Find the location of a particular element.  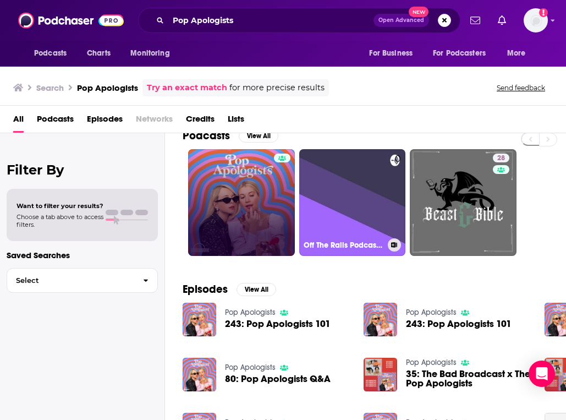

span: For Business is located at coordinates (390, 53).